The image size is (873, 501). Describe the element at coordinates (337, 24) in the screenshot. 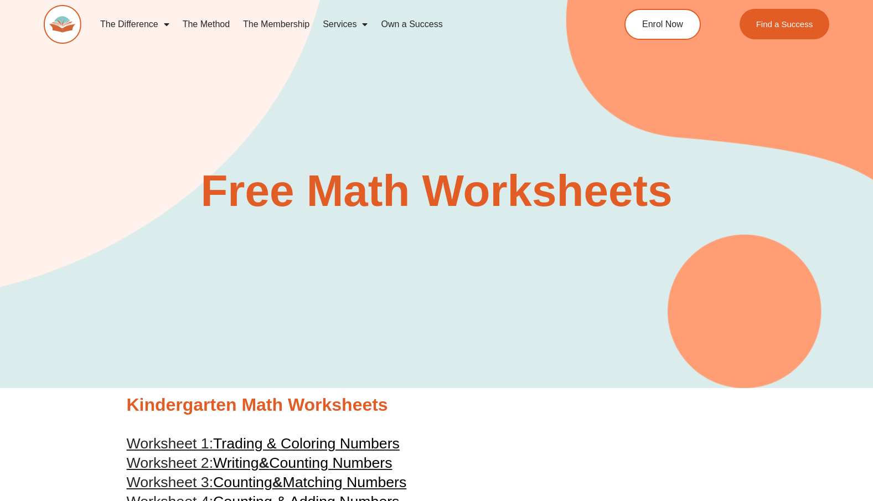

I see `nav: Menu` at that location.